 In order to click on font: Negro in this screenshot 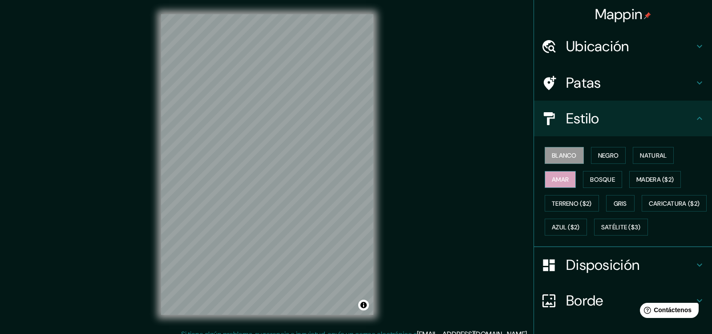, I will do `click(608, 155)`.